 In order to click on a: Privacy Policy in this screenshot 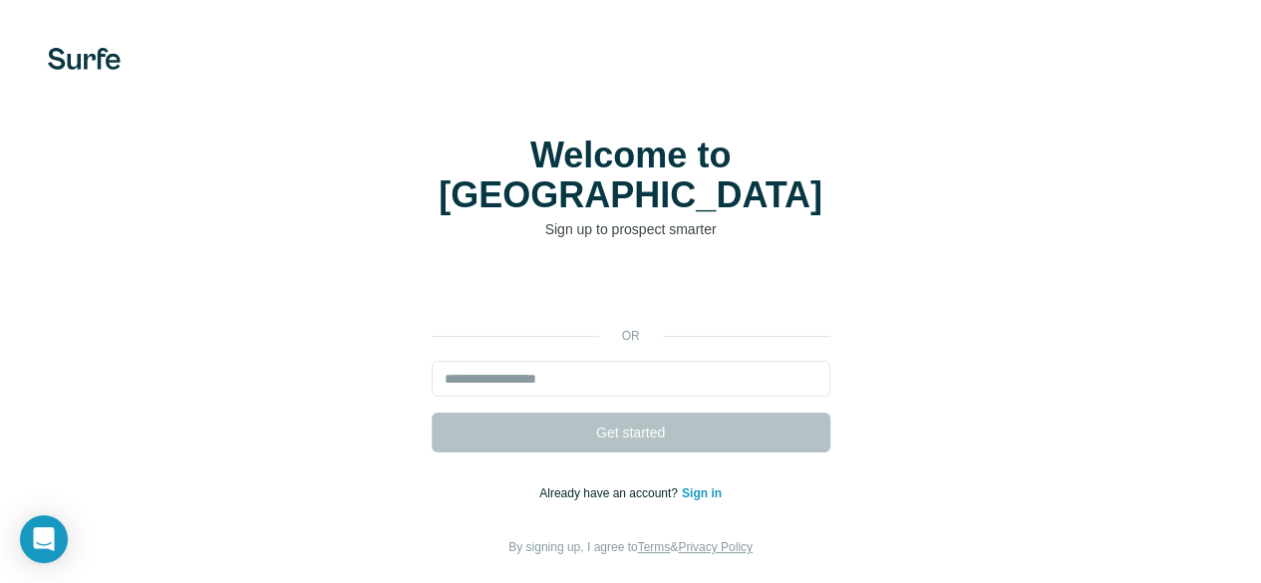, I will do `click(715, 547)`.